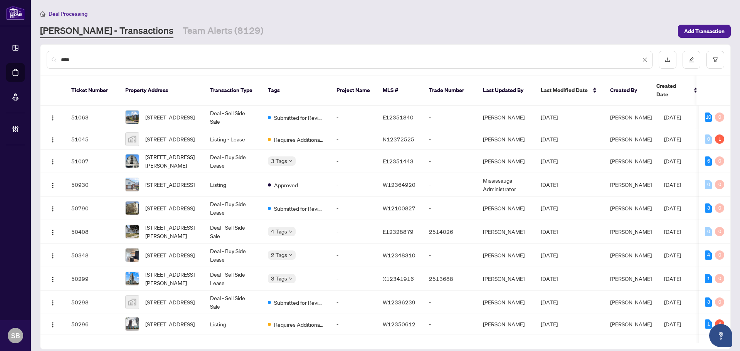 This screenshot has height=351, width=740. What do you see at coordinates (708, 161) in the screenshot?
I see `div: 6` at bounding box center [708, 161].